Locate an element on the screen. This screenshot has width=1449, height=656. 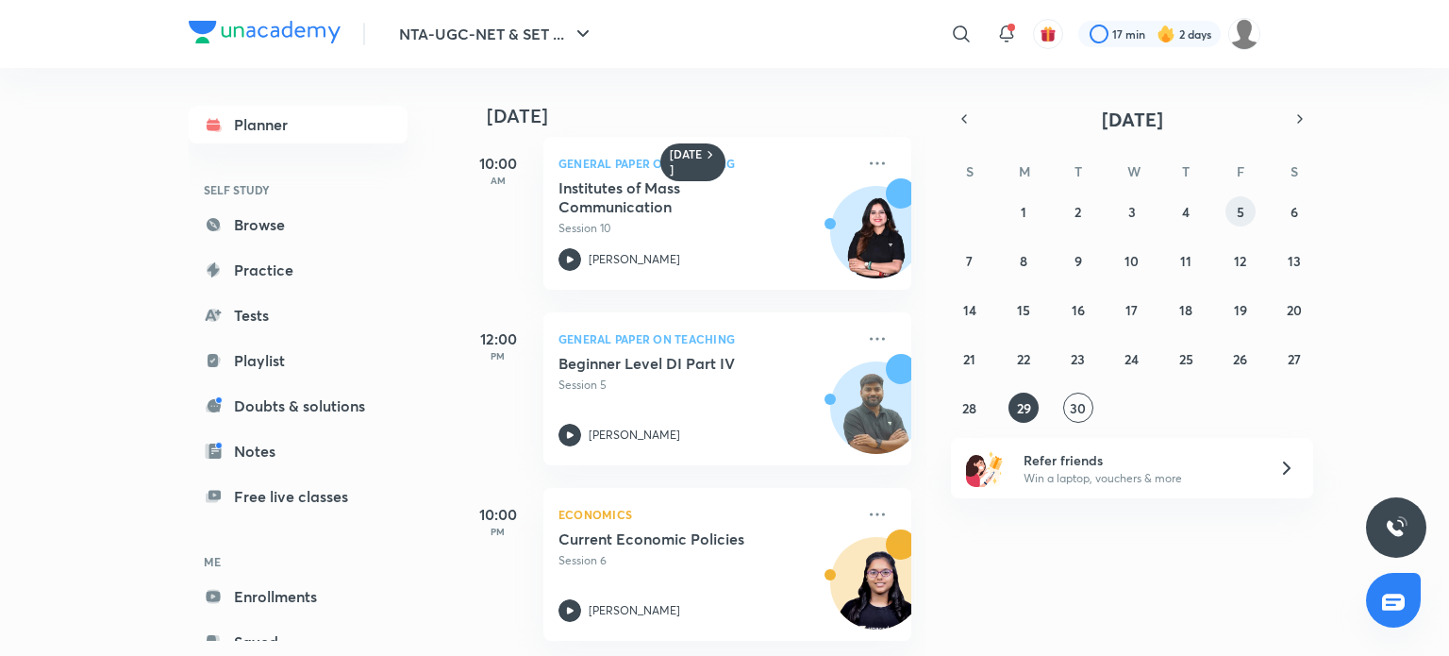
abbr: September 26, 2025 is located at coordinates (1240, 359).